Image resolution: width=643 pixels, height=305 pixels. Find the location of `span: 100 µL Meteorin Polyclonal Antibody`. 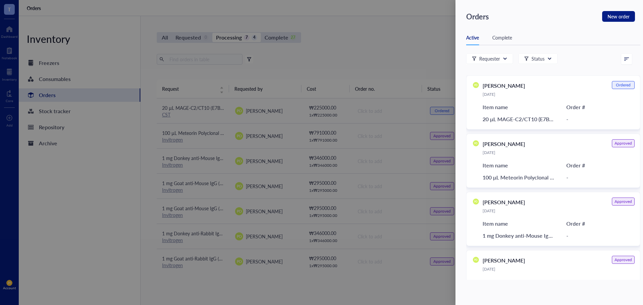

span: 100 µL Meteorin Polyclonal Antibody is located at coordinates (527, 177).